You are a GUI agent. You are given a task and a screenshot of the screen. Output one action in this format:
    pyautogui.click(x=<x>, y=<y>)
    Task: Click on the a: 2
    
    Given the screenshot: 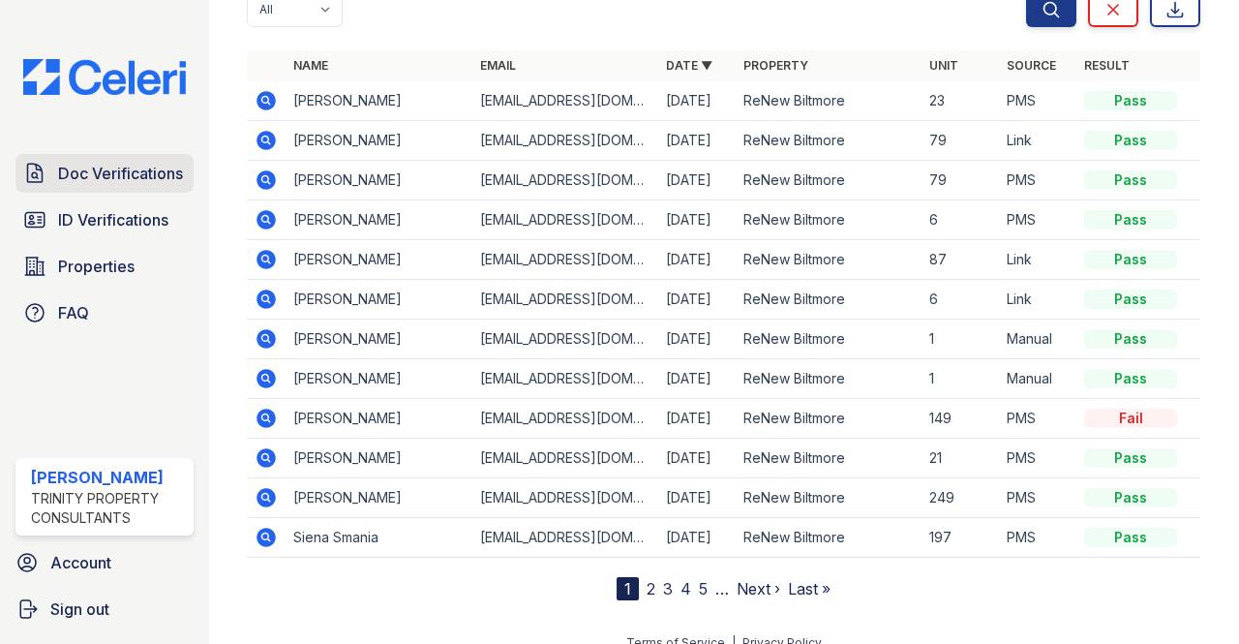 What is the action you would take?
    pyautogui.click(x=651, y=589)
    